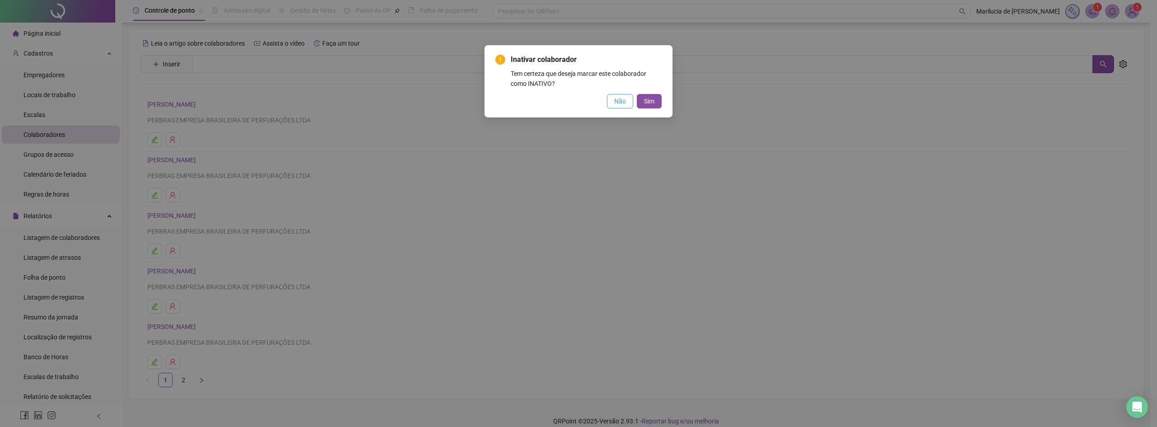 The height and width of the screenshot is (427, 1157). I want to click on span: Não, so click(620, 101).